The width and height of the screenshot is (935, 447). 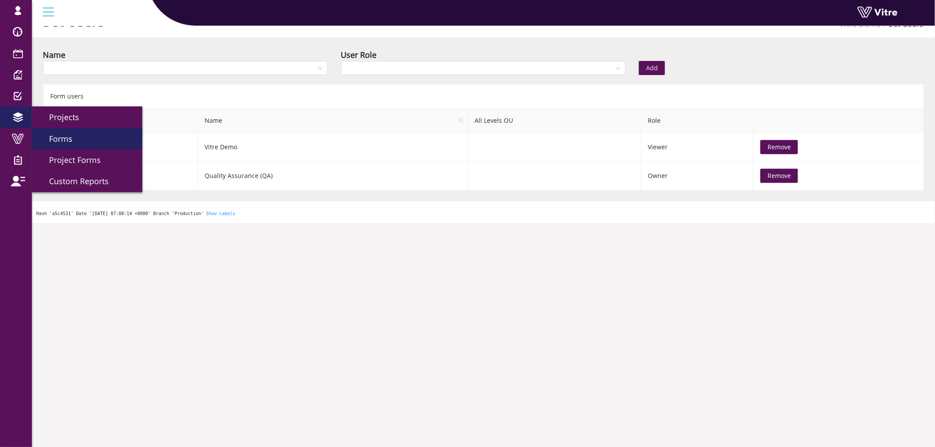 What do you see at coordinates (484, 96) in the screenshot?
I see `div: Form users` at bounding box center [484, 96].